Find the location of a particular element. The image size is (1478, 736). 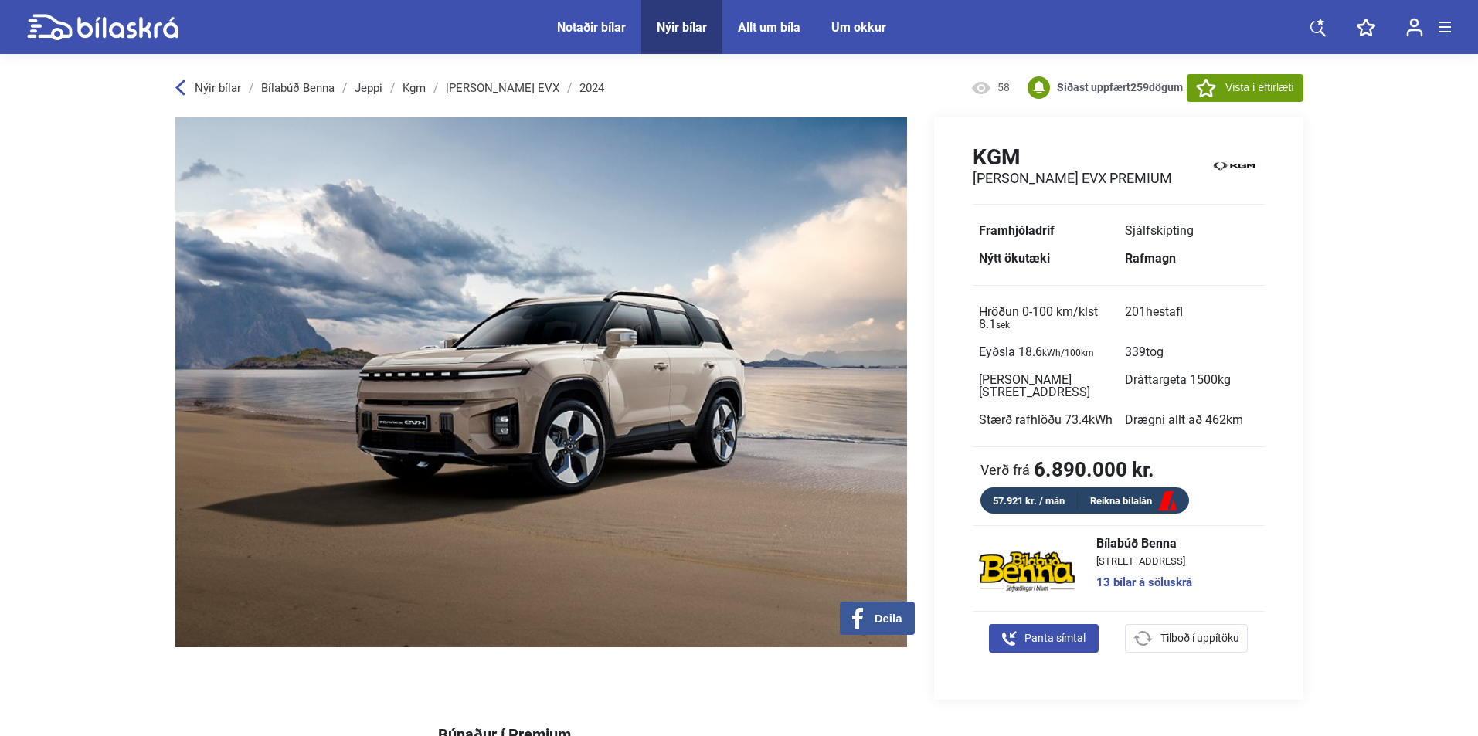

span: Drægni allt að 462 is located at coordinates (1183, 419).